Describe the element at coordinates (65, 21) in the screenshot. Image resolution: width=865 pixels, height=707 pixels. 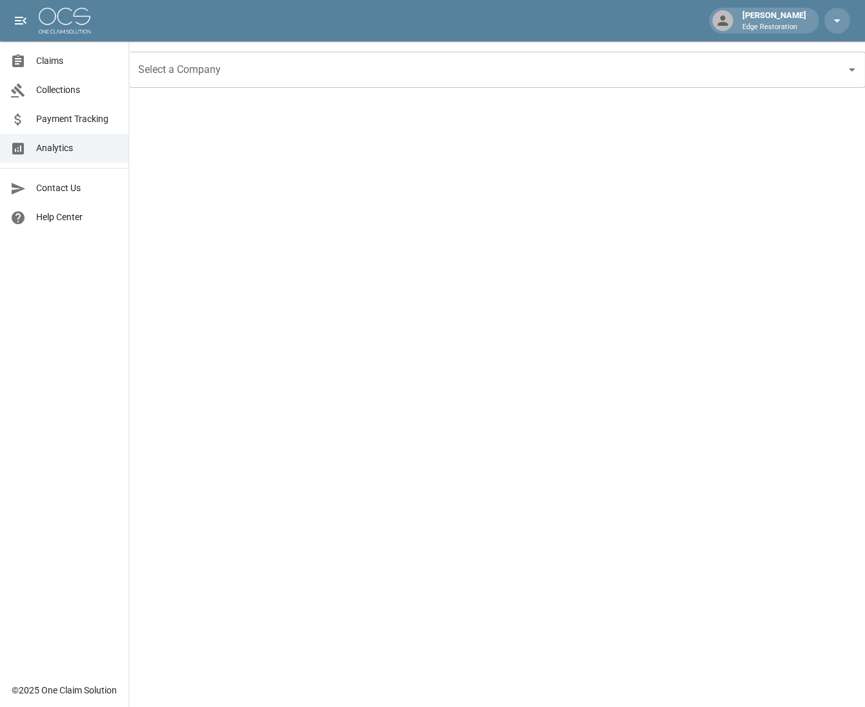
I see `img: ocs-logo-white-transparent.png` at that location.